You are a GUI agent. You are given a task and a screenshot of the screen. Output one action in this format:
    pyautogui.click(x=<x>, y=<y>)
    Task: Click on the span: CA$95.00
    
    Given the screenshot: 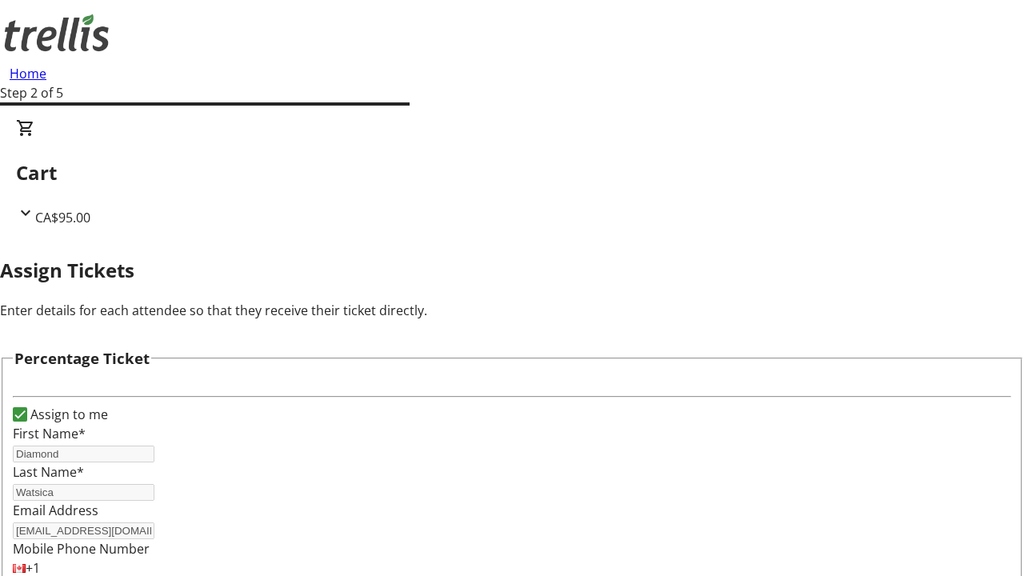 What is the action you would take?
    pyautogui.click(x=62, y=218)
    